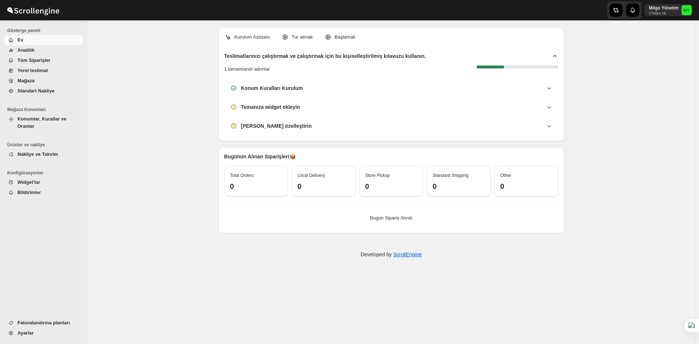  What do you see at coordinates (20, 40) in the screenshot?
I see `span: Ev` at bounding box center [20, 40].